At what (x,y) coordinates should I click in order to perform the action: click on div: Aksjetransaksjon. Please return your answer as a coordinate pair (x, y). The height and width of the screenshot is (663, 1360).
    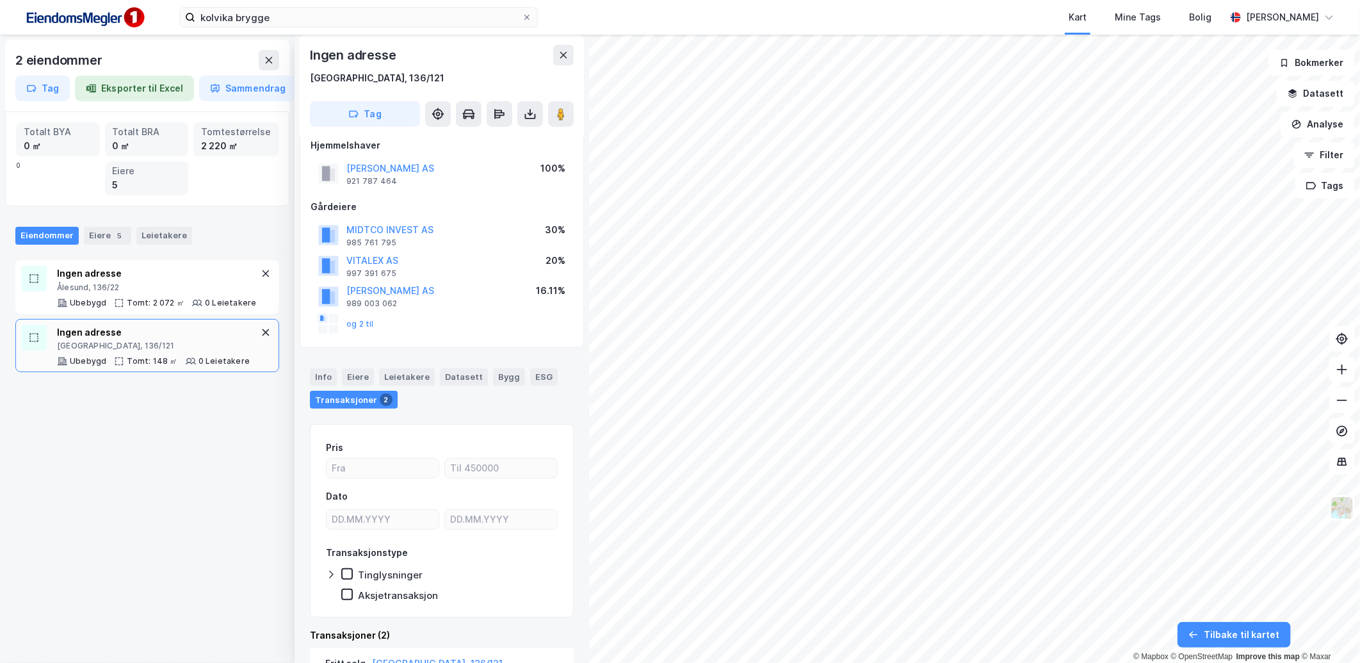
    Looking at the image, I should click on (398, 595).